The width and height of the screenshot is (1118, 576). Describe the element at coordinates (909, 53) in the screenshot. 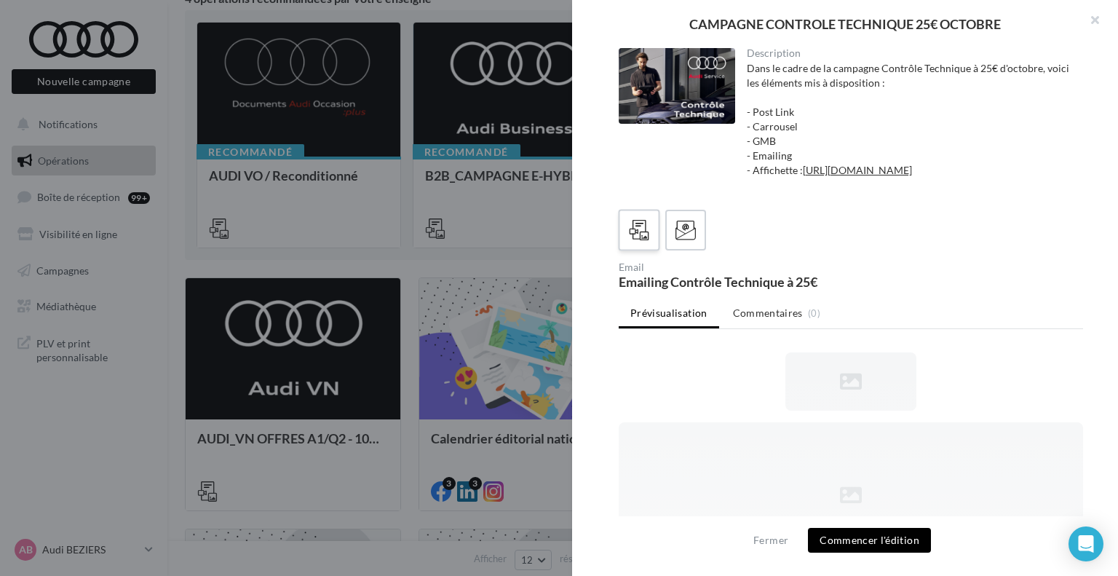

I see `div: Description` at that location.